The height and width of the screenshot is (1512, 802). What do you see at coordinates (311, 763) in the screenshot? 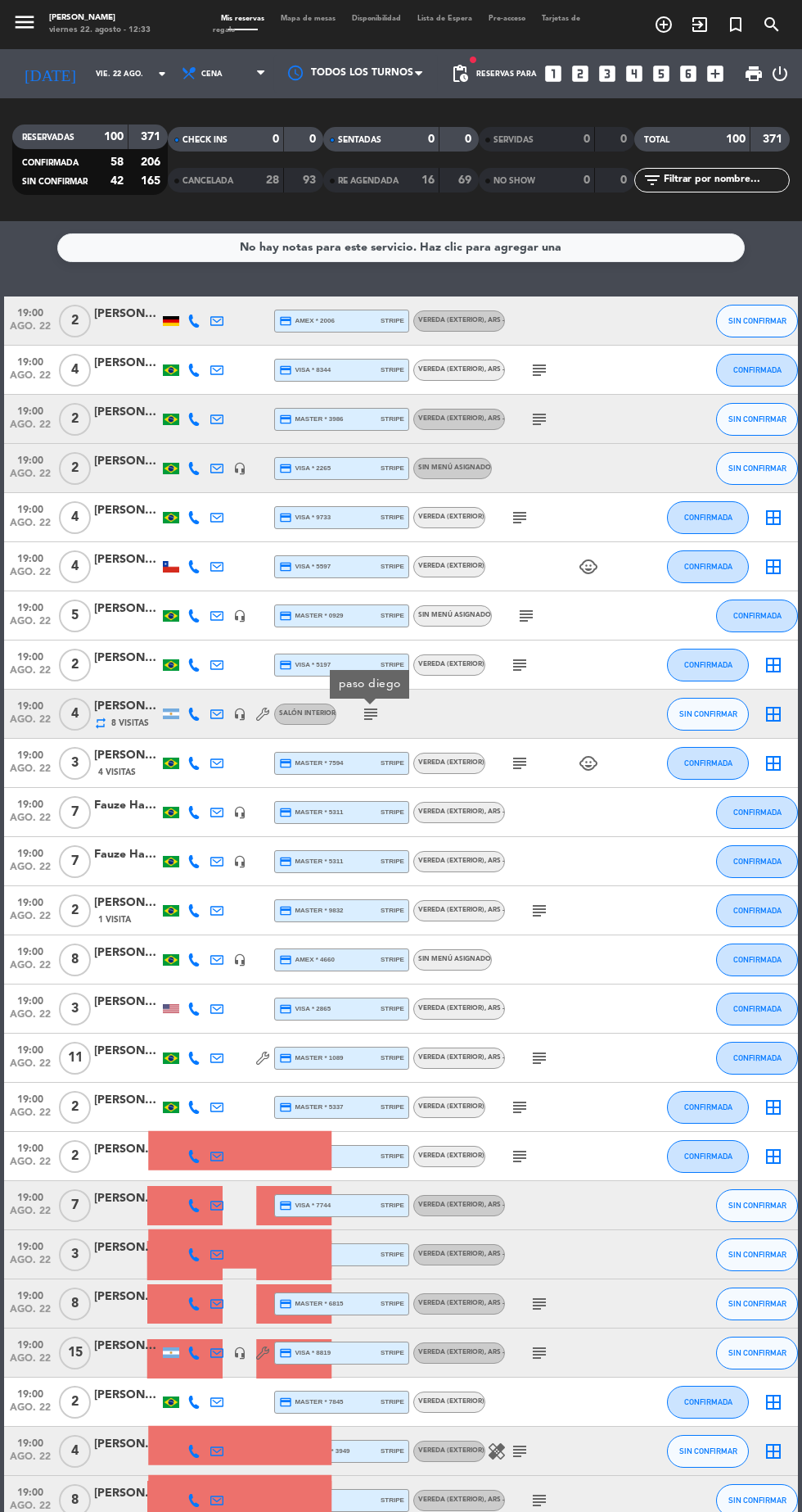
I see `span: master * 7594` at bounding box center [311, 763].